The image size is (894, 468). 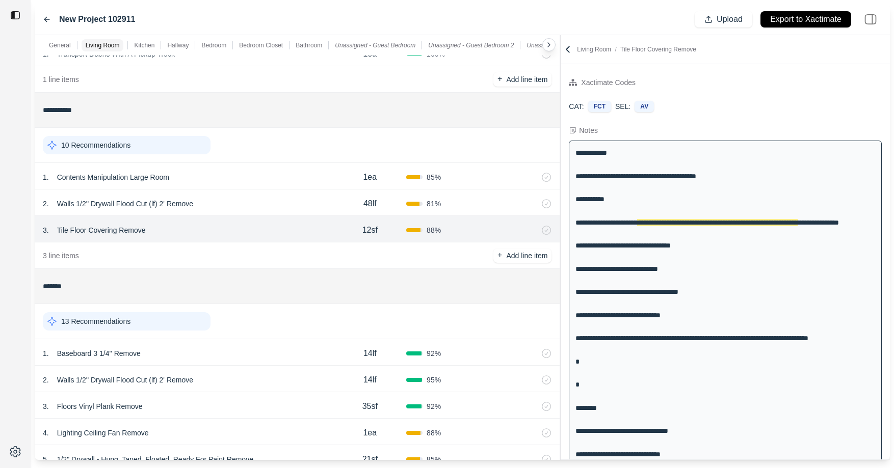 What do you see at coordinates (61, 79) in the screenshot?
I see `p: 1 line items` at bounding box center [61, 79].